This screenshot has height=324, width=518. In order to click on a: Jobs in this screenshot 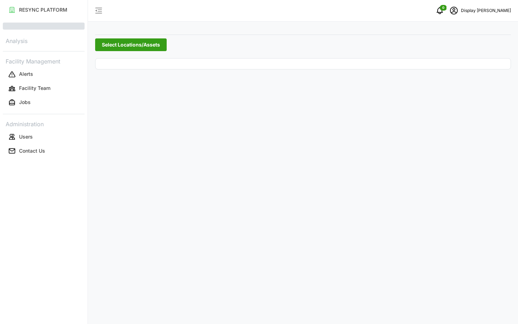, I will do `click(44, 103)`.